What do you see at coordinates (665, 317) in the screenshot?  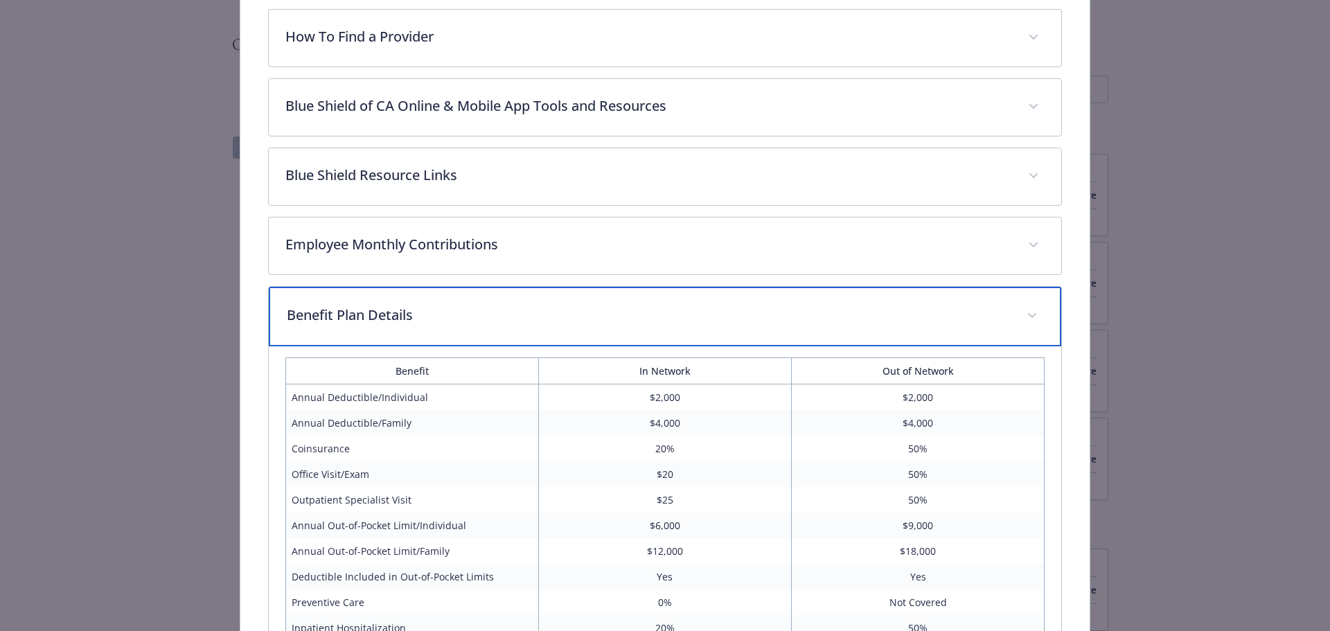 I see `div: Benefit Plan Details` at bounding box center [665, 317].